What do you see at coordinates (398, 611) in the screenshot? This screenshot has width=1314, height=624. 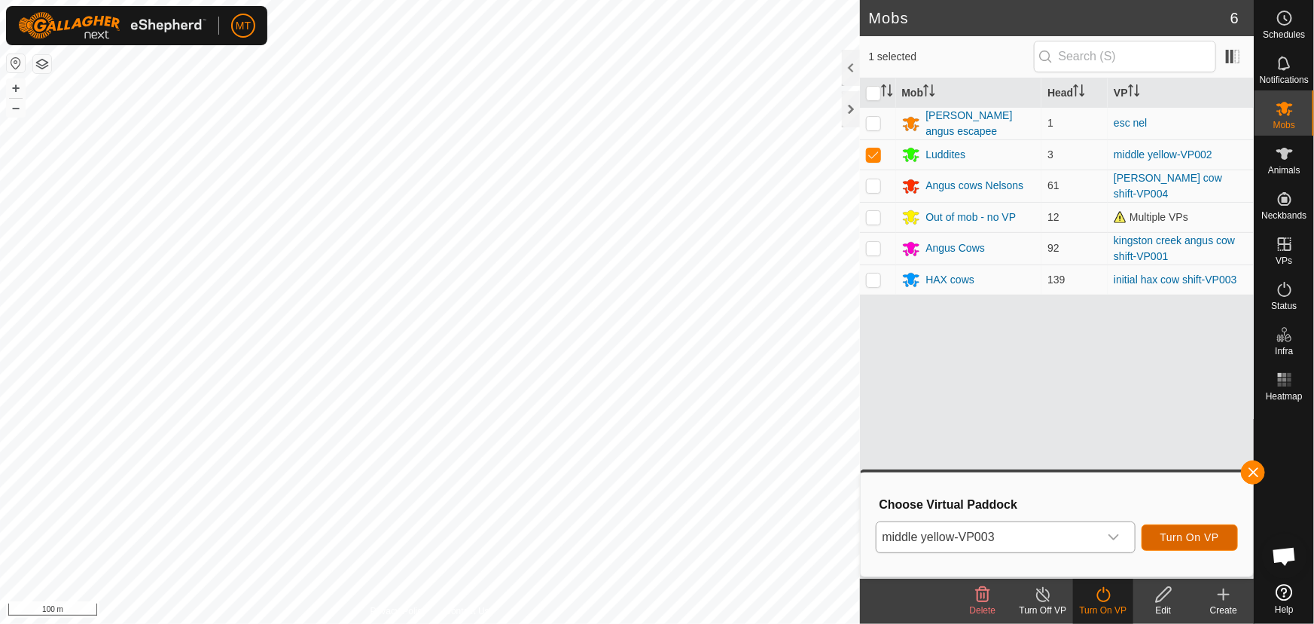 I see `a: Privacy Policy` at bounding box center [398, 611].